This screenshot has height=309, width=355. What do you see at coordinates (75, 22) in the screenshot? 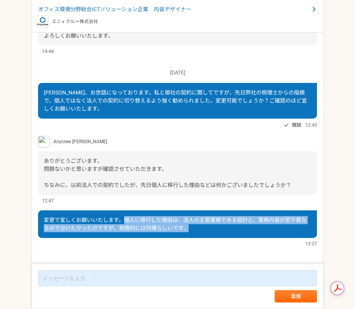
I see `p: エニィクルー株式会社` at bounding box center [75, 22].